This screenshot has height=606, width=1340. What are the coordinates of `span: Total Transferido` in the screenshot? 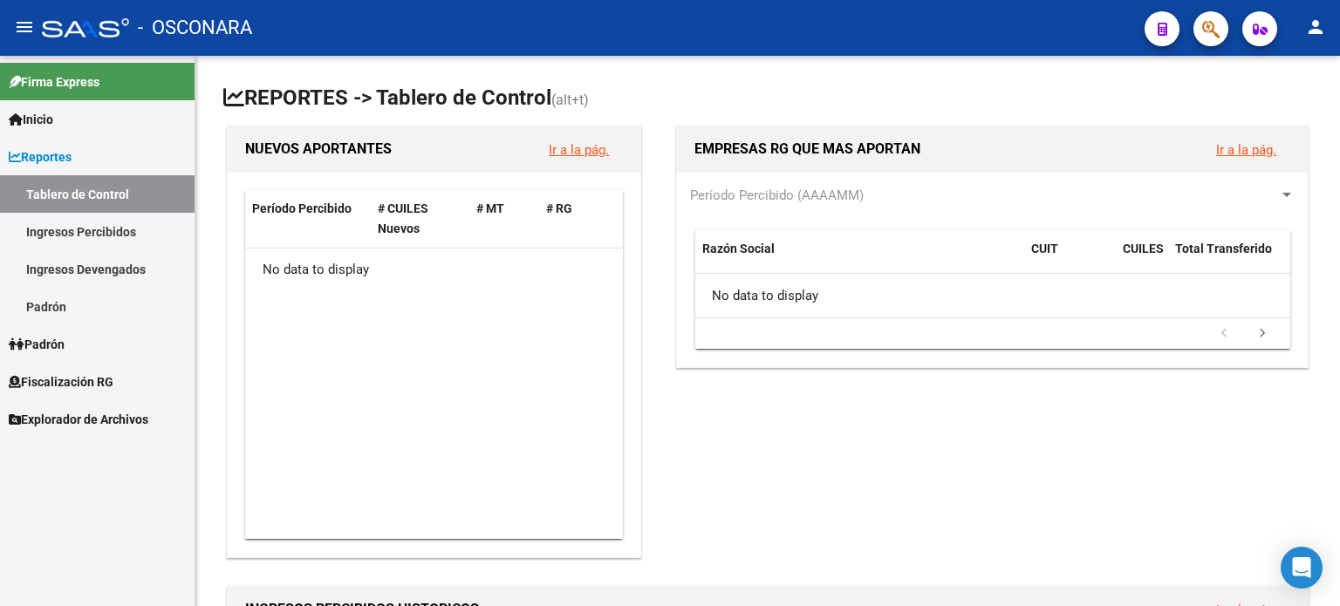 It's located at (1223, 249).